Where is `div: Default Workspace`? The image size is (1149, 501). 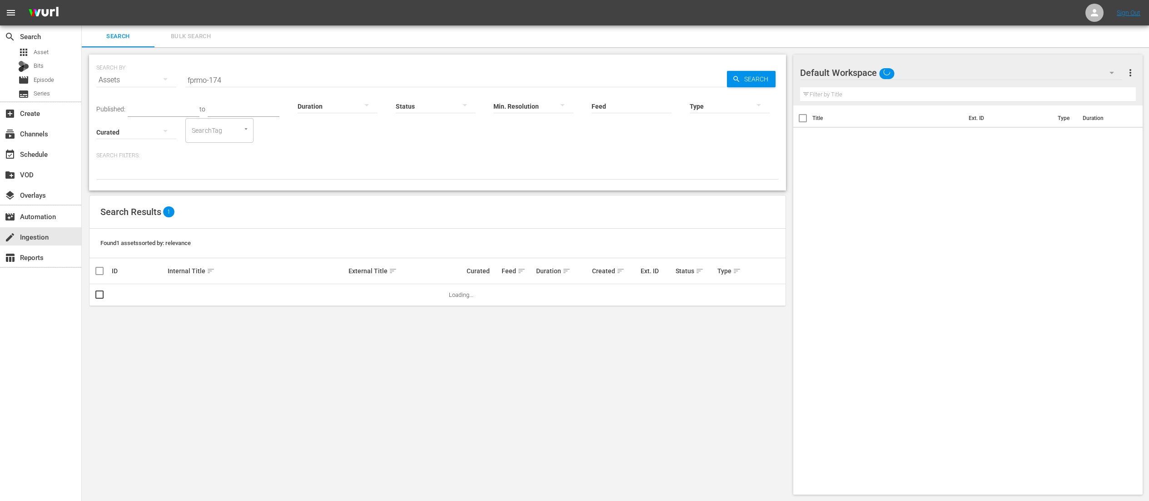
div: Default Workspace is located at coordinates (962, 73).